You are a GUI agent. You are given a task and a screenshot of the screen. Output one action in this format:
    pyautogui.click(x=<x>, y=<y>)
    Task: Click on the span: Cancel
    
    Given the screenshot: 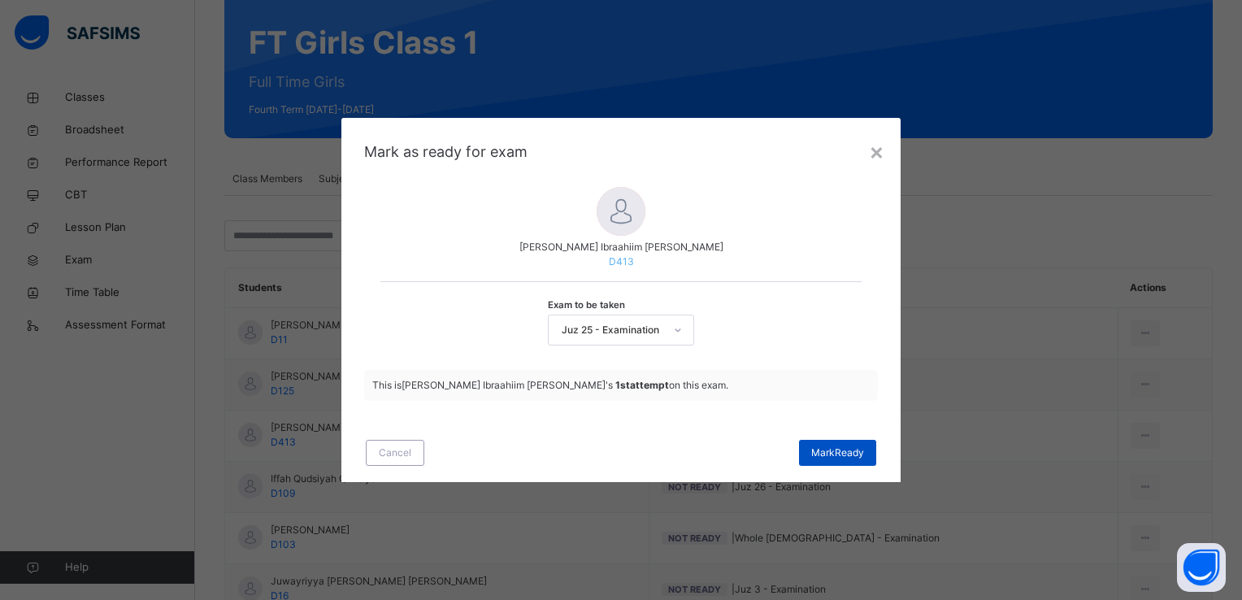 What is the action you would take?
    pyautogui.click(x=395, y=453)
    